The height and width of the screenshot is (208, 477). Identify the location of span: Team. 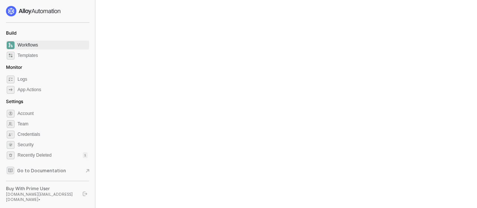
(53, 124).